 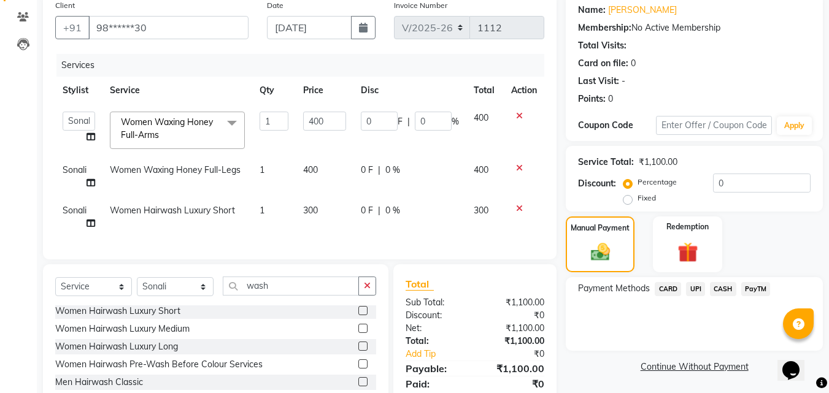 I want to click on img: _gift.svg, so click(x=688, y=252).